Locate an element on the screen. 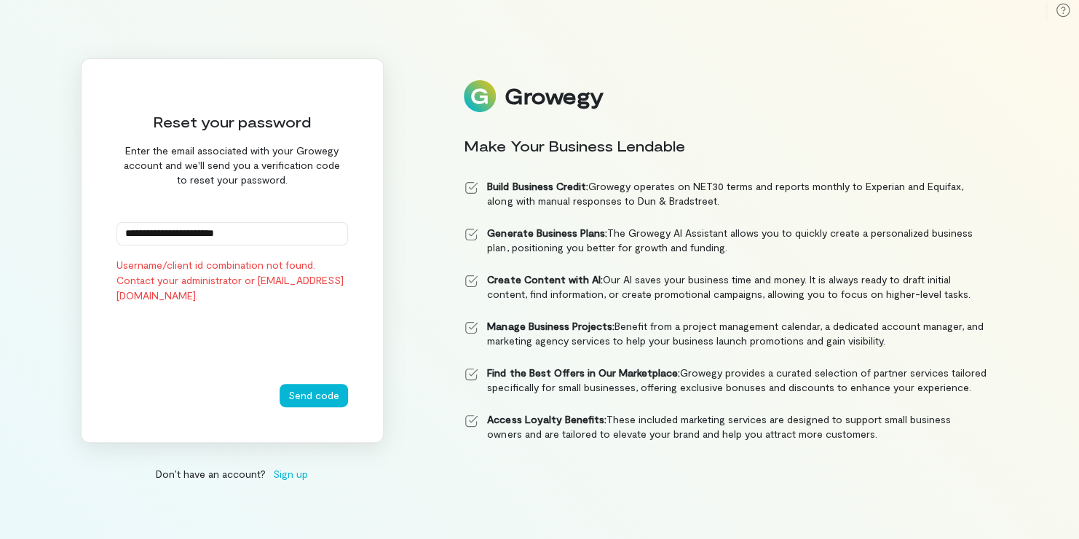 Image resolution: width=1079 pixels, height=539 pixels. div: Growegy is located at coordinates (553, 96).